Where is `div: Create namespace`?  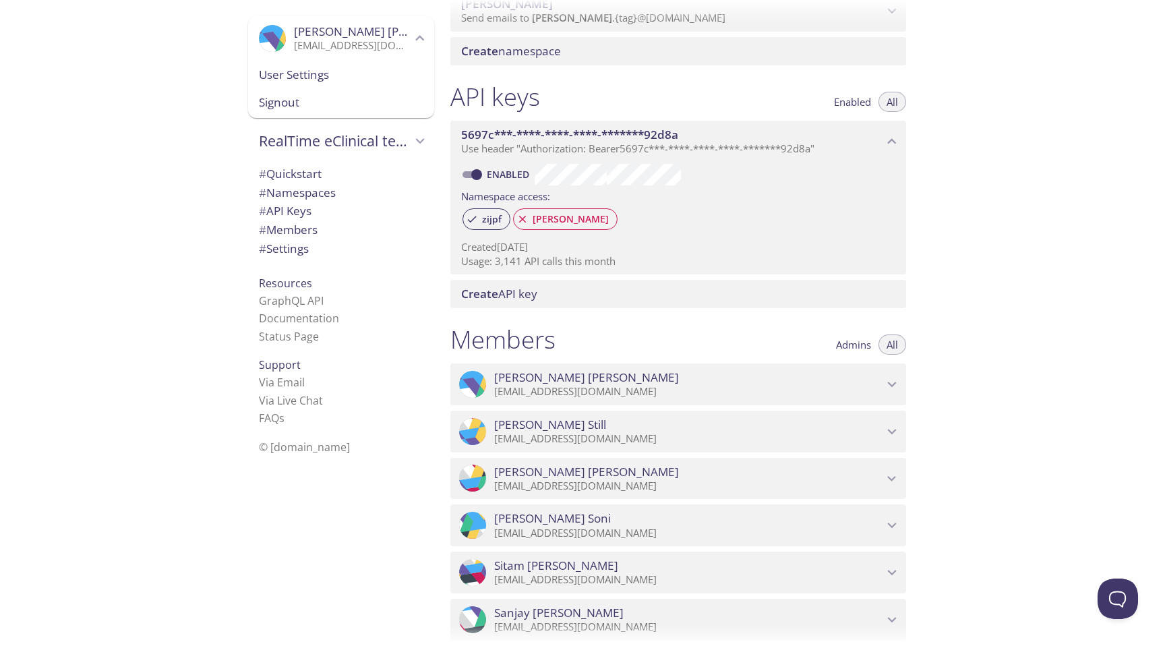
div: Create namespace is located at coordinates (678, 51).